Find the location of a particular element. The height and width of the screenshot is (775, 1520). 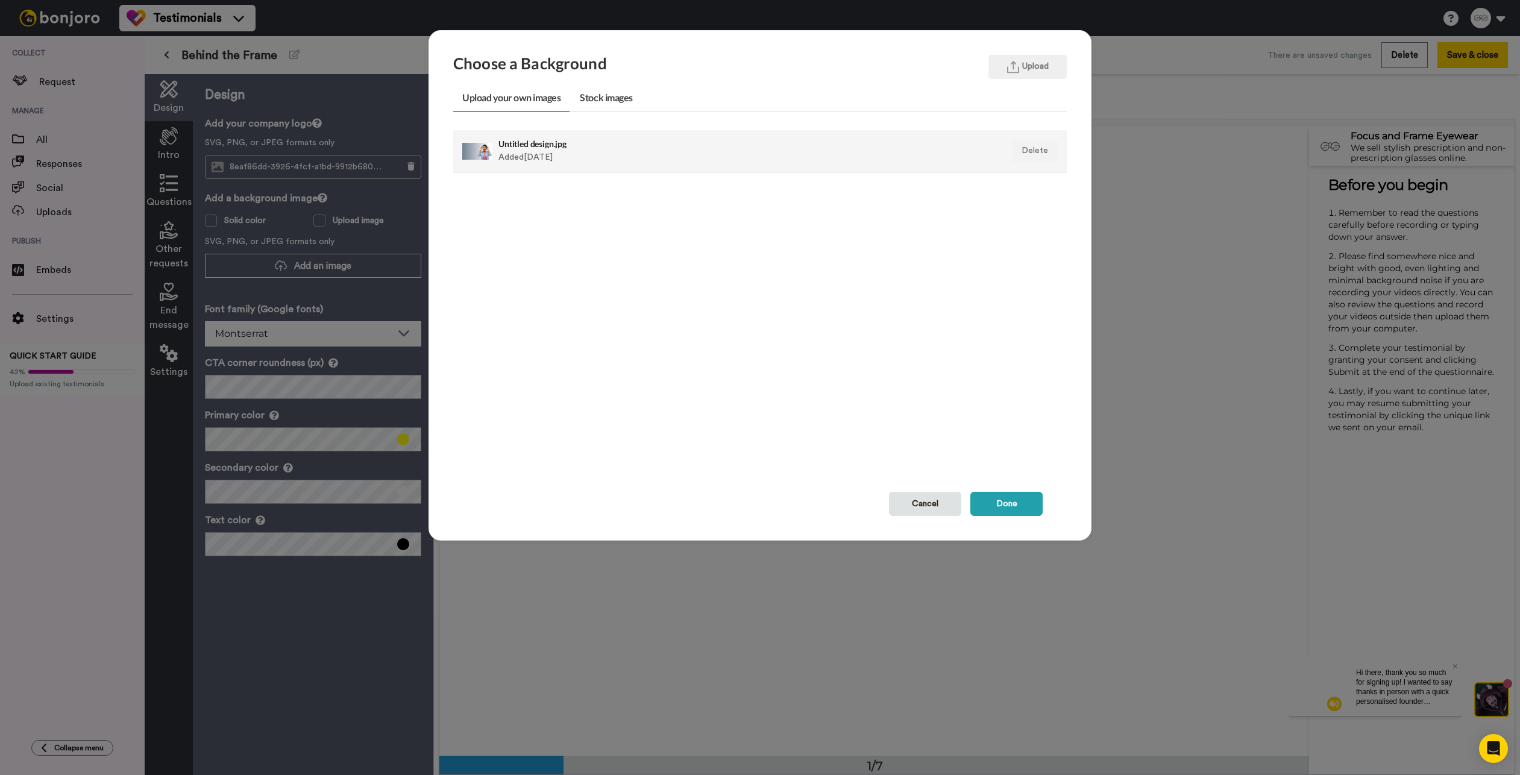

img: c638375f-eacb-431c-9714-bd8d08f708a7-1584310529.jpg is located at coordinates (17, 19).